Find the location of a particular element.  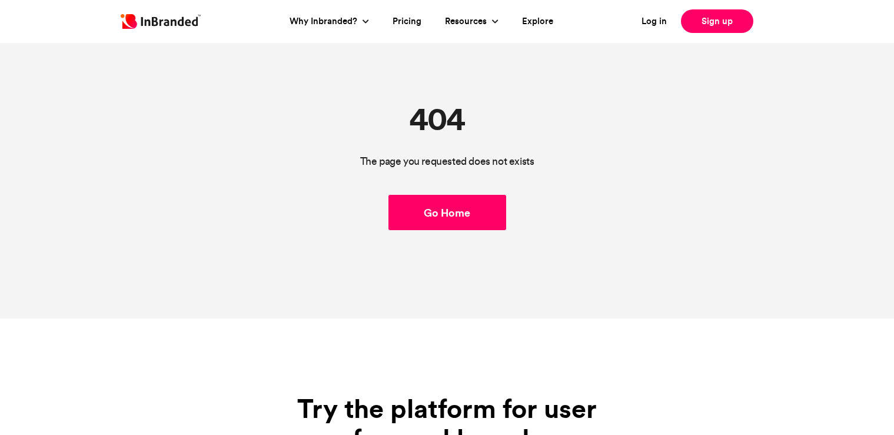

h1: 404 is located at coordinates (447, 118).